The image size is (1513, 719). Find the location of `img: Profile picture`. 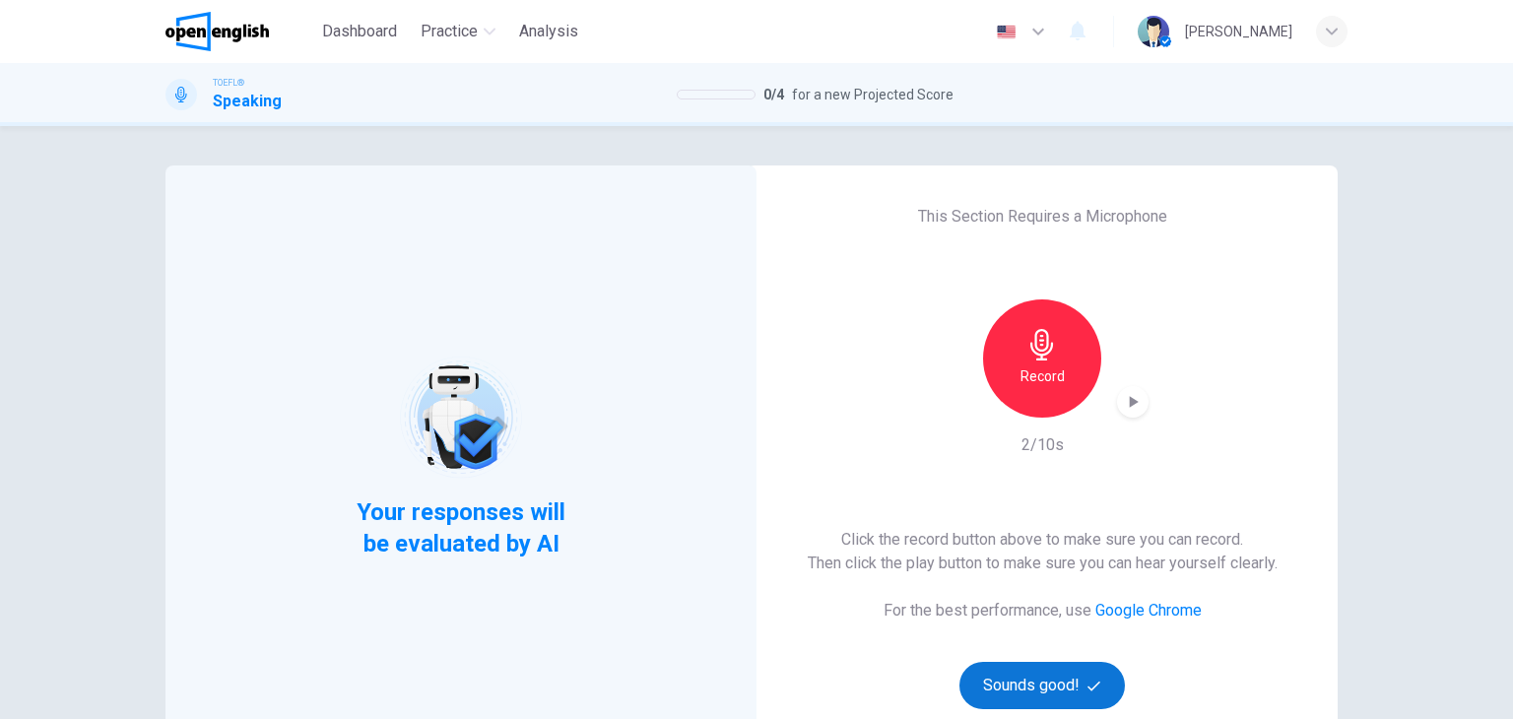

img: Profile picture is located at coordinates (1154, 32).